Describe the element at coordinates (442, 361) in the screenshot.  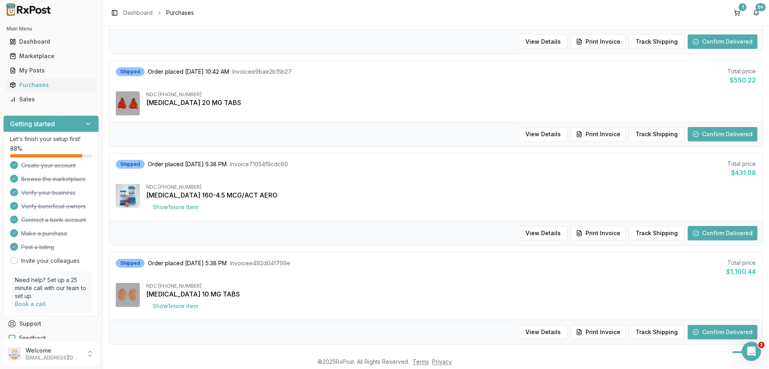
I see `a: Privacy` at that location.